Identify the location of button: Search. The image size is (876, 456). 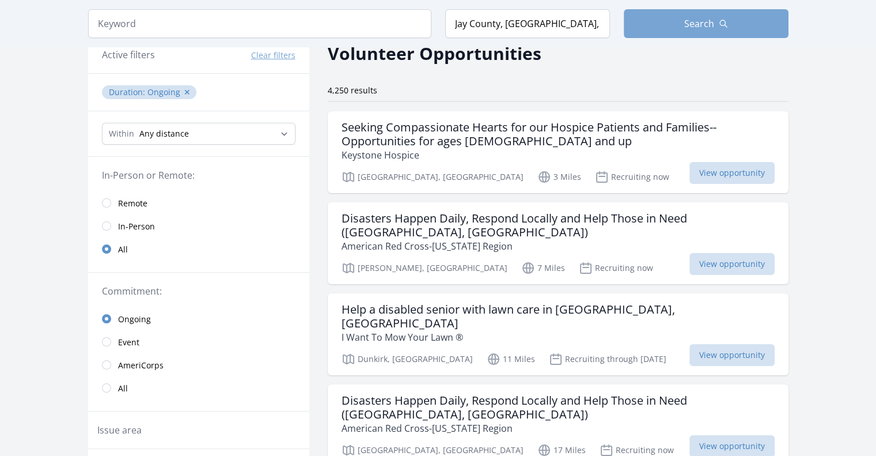
(706, 24).